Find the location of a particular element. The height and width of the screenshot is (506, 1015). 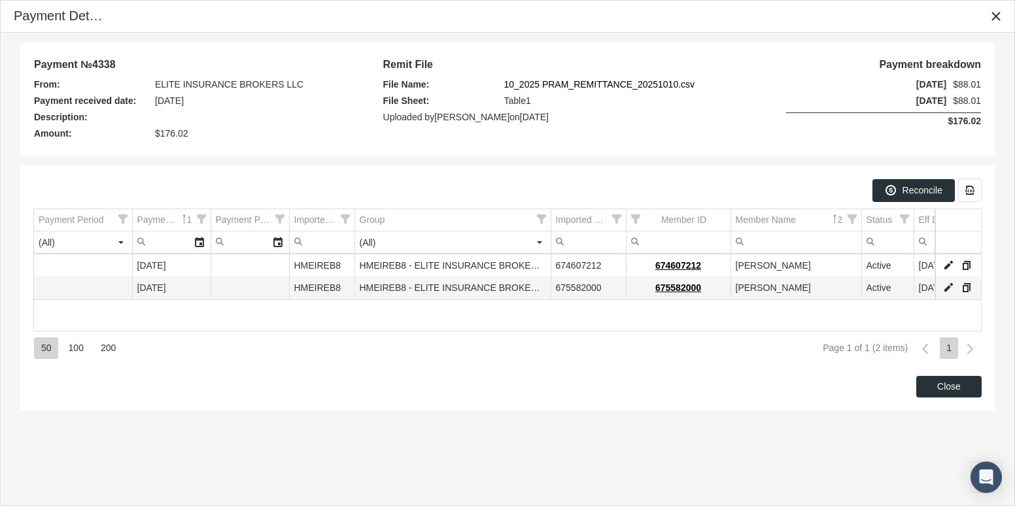

a: Edit is located at coordinates (949, 266).